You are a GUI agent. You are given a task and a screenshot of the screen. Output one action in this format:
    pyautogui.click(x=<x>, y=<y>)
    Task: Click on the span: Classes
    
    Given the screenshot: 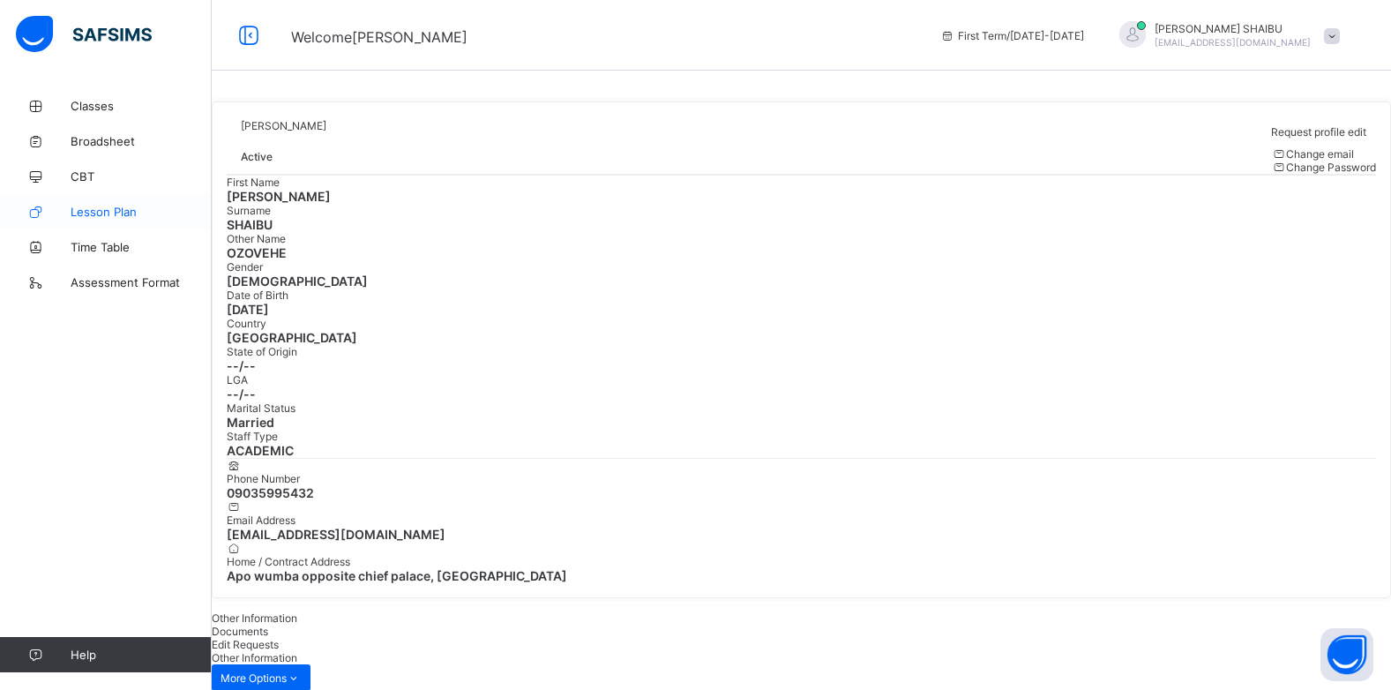 What is the action you would take?
    pyautogui.click(x=141, y=106)
    